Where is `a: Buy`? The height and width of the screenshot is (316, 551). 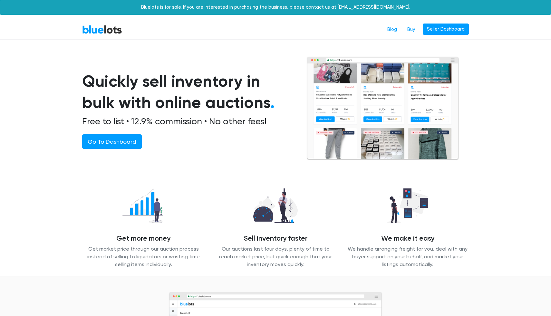
a: Buy is located at coordinates (411, 30).